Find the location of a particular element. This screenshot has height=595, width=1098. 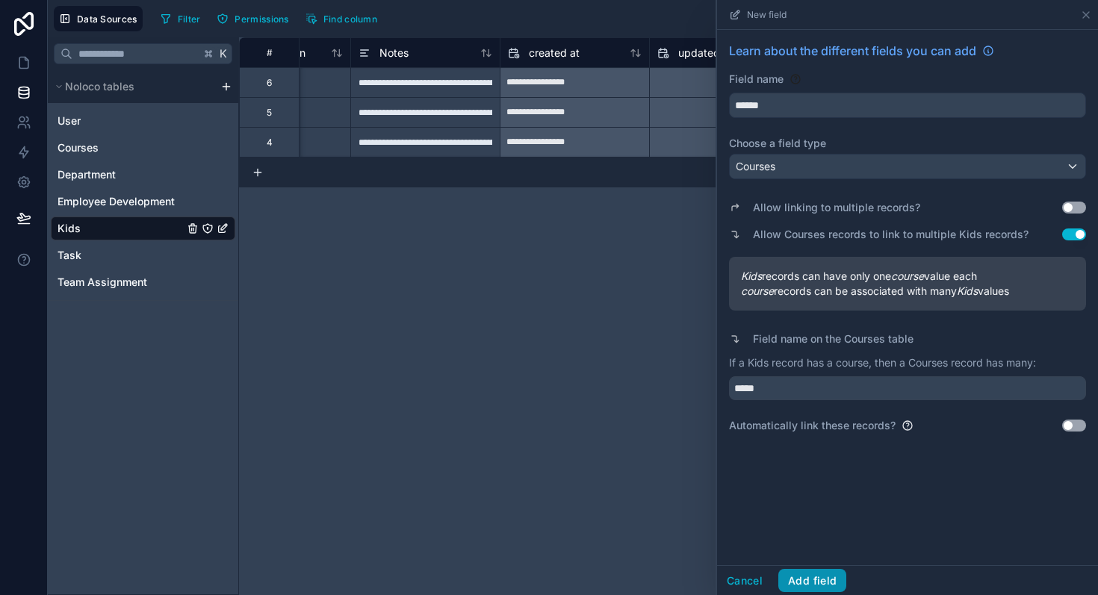

span: New field is located at coordinates (767, 15).